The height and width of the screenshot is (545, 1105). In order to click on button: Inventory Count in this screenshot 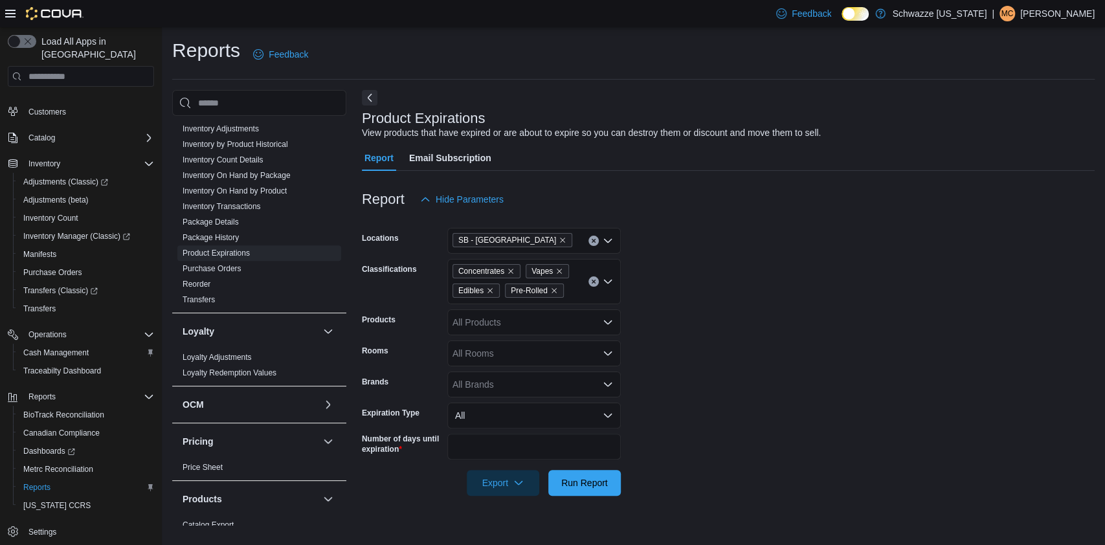, I will do `click(86, 218)`.